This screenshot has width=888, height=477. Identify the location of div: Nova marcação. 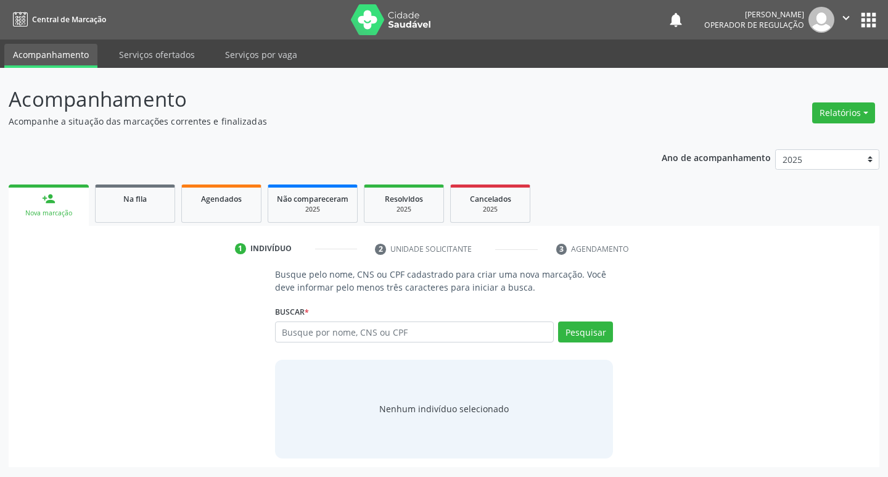
(49, 213).